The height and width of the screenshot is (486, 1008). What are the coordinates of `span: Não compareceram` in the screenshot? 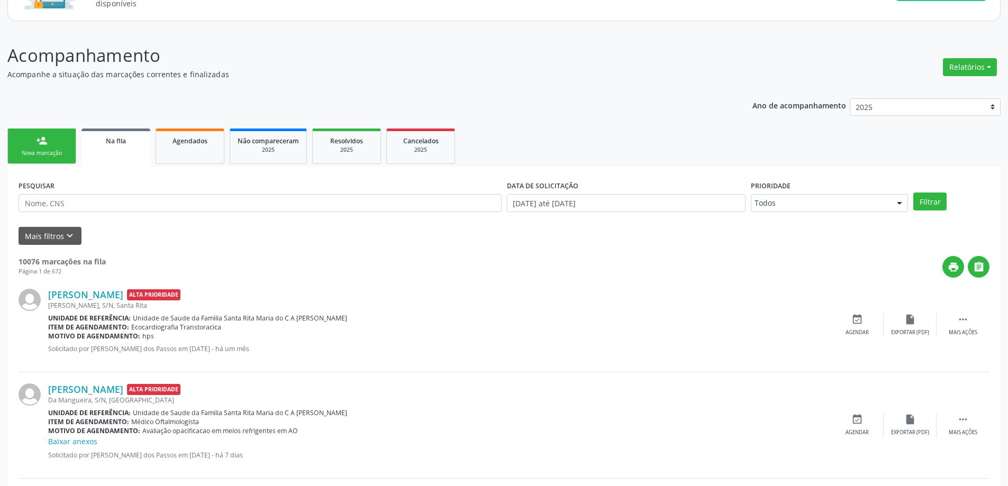 It's located at (268, 141).